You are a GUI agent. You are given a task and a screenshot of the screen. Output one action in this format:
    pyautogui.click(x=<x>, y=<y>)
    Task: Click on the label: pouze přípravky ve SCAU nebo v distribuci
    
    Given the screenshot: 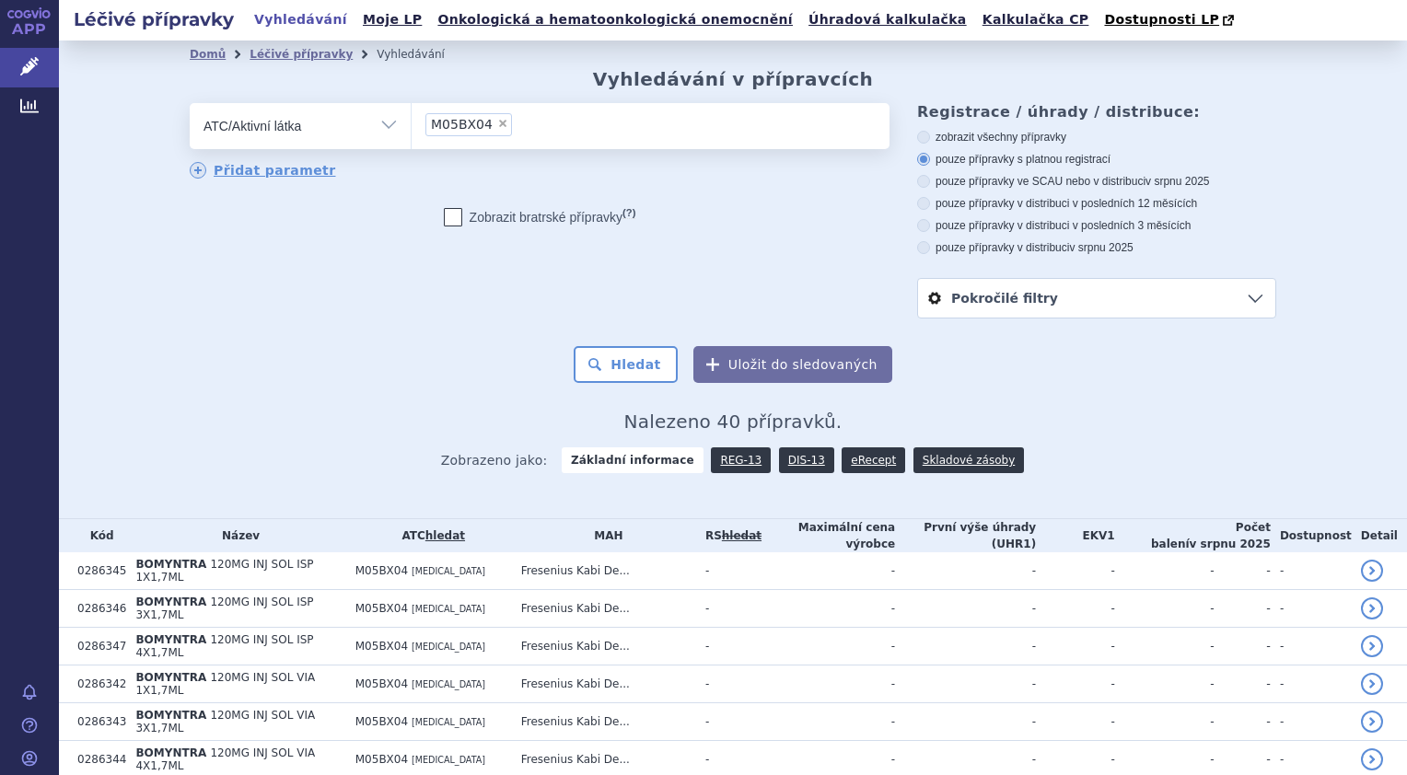 What is the action you would take?
    pyautogui.click(x=1097, y=181)
    